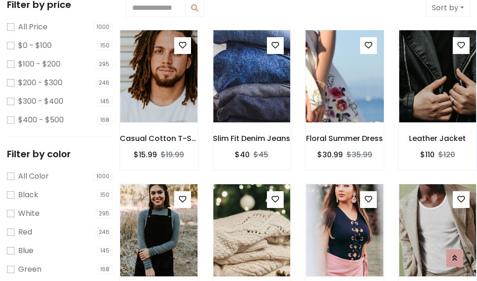 The width and height of the screenshot is (477, 281). What do you see at coordinates (25, 232) in the screenshot?
I see `label: Red` at bounding box center [25, 232].